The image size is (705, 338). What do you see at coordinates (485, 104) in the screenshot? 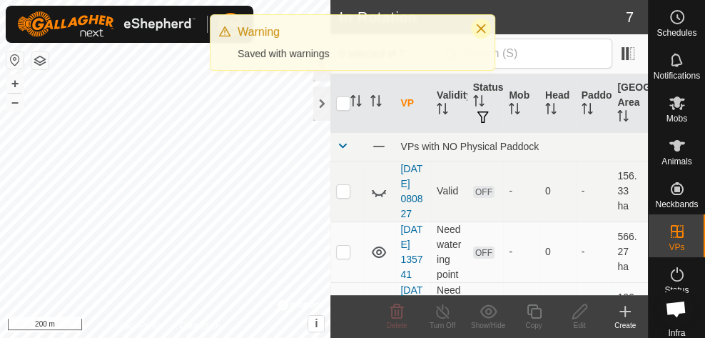
I see `th: Status` at bounding box center [485, 104].